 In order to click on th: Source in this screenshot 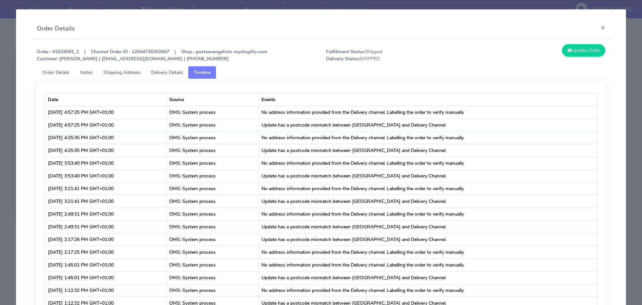, I will do `click(213, 99)`.